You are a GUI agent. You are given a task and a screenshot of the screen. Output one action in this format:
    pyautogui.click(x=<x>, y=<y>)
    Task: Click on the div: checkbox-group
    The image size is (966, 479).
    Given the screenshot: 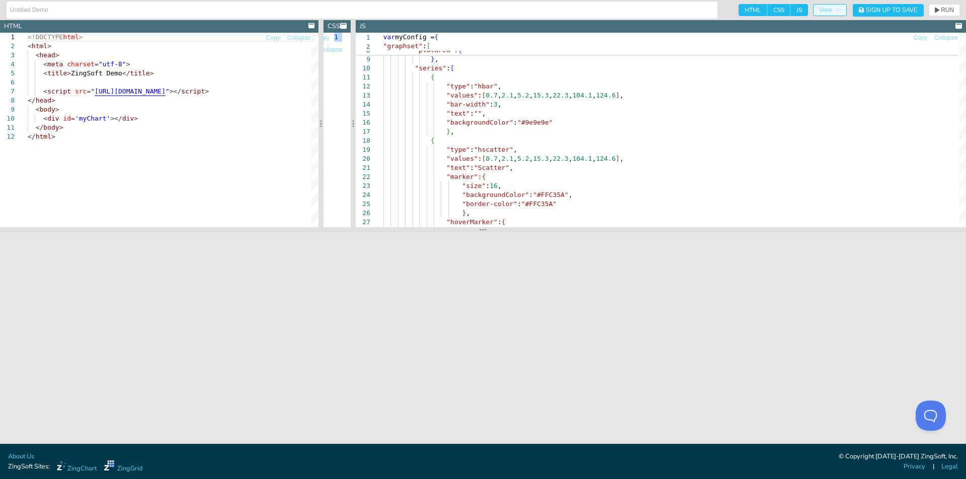 What is the action you would take?
    pyautogui.click(x=773, y=10)
    